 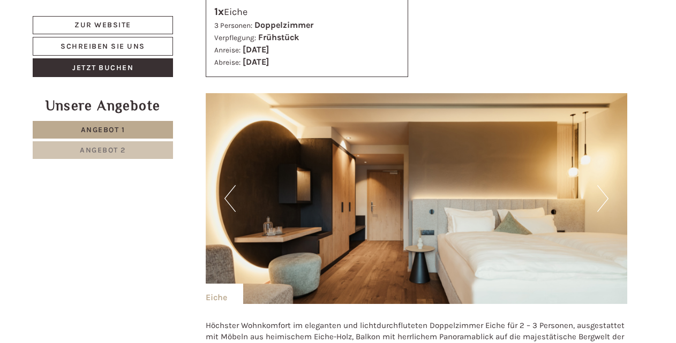 What do you see at coordinates (417, 199) in the screenshot?
I see `img: image` at bounding box center [417, 199].